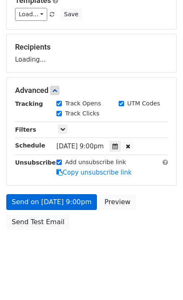  What do you see at coordinates (30, 146) in the screenshot?
I see `strong: Schedule` at bounding box center [30, 146].